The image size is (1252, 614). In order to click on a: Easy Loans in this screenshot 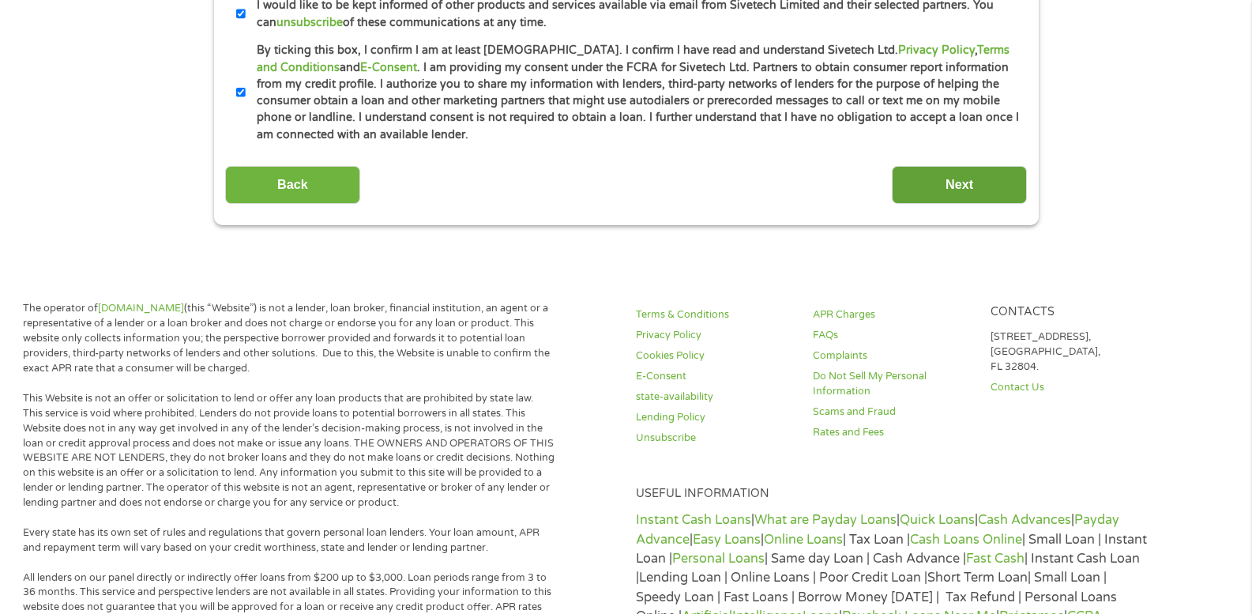, I will do `click(727, 539)`.